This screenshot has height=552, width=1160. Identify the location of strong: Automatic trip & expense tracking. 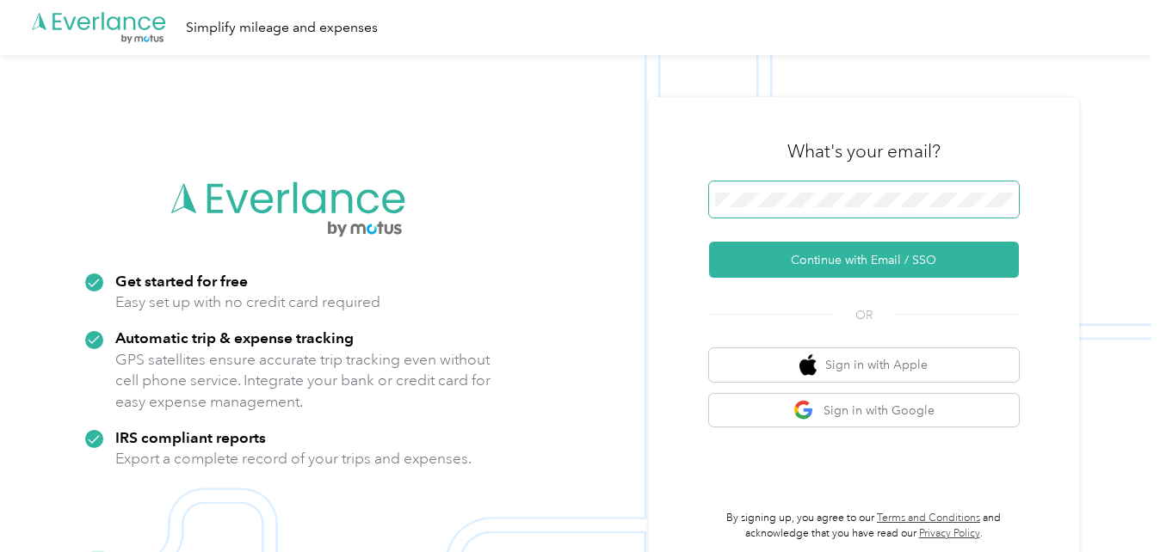
(234, 337).